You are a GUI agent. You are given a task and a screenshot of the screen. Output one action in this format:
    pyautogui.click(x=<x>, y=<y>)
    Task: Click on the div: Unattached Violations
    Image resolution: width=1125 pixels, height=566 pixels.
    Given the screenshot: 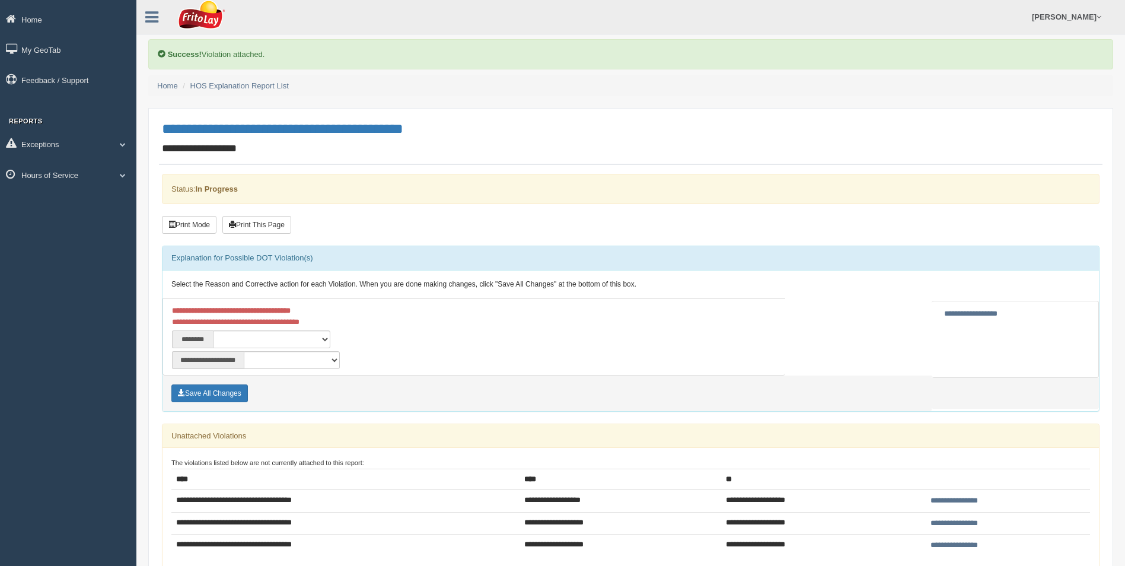 What is the action you would take?
    pyautogui.click(x=630, y=436)
    